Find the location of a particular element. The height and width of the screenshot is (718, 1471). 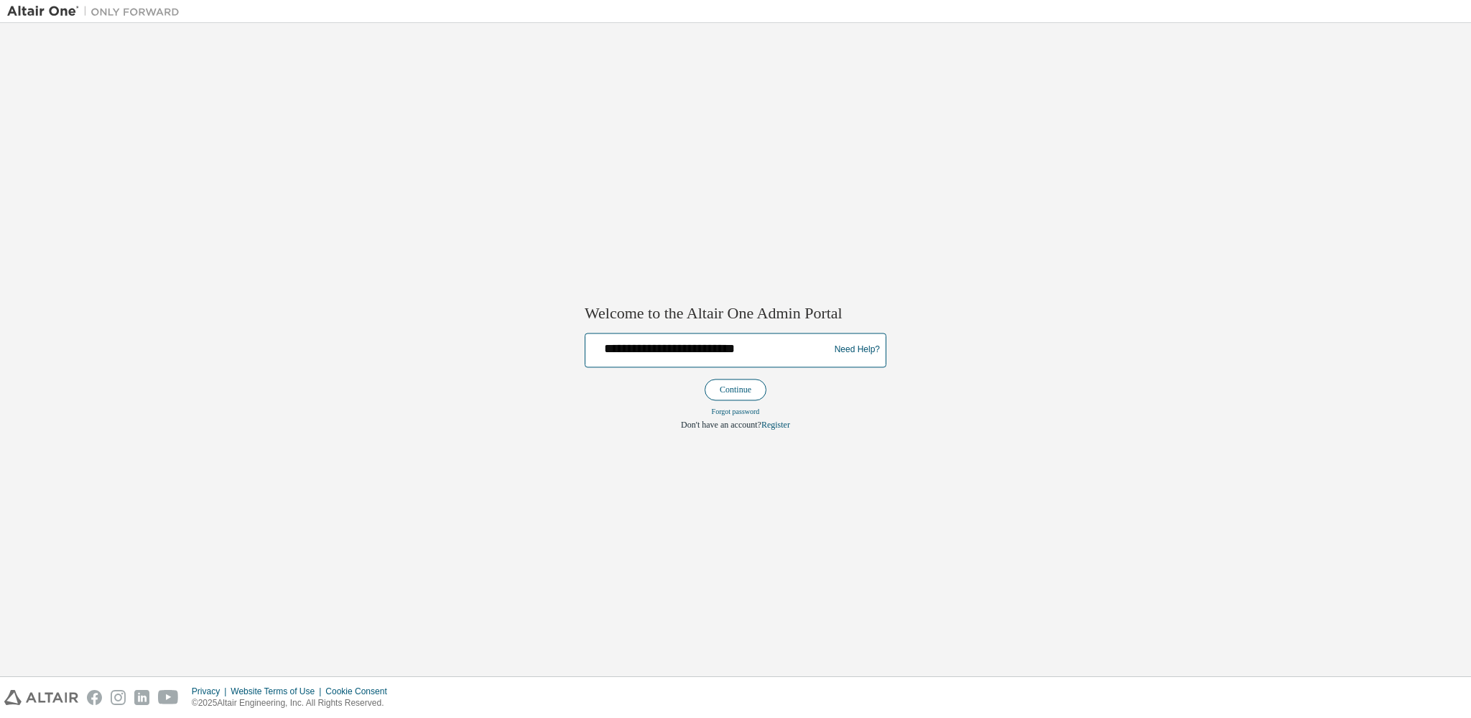

button: Continue is located at coordinates (736, 389).